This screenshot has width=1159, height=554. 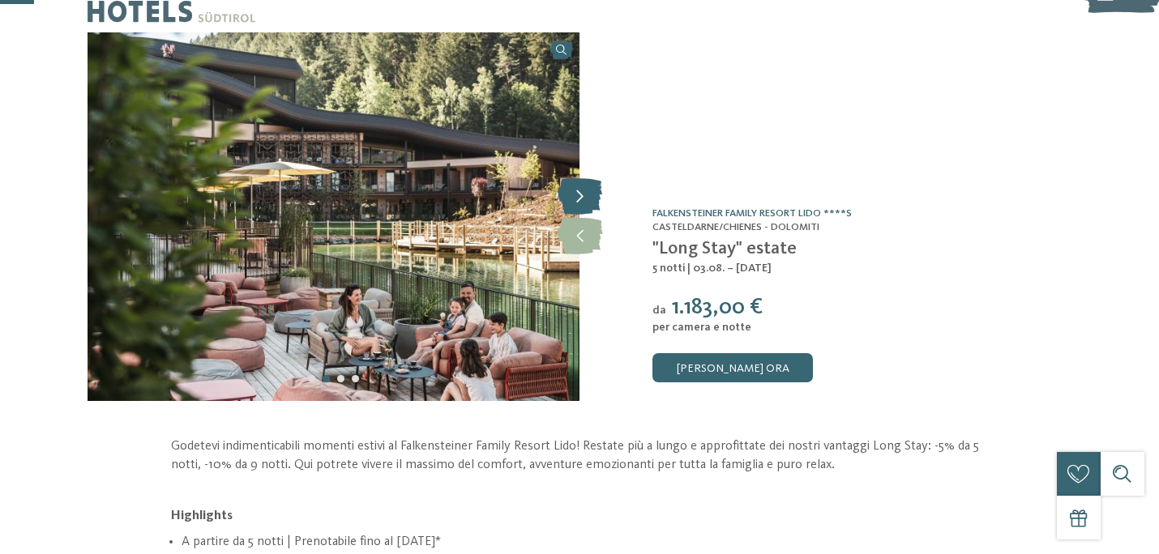 What do you see at coordinates (311, 379) in the screenshot?
I see `div: Carousel Page 1` at bounding box center [311, 379].